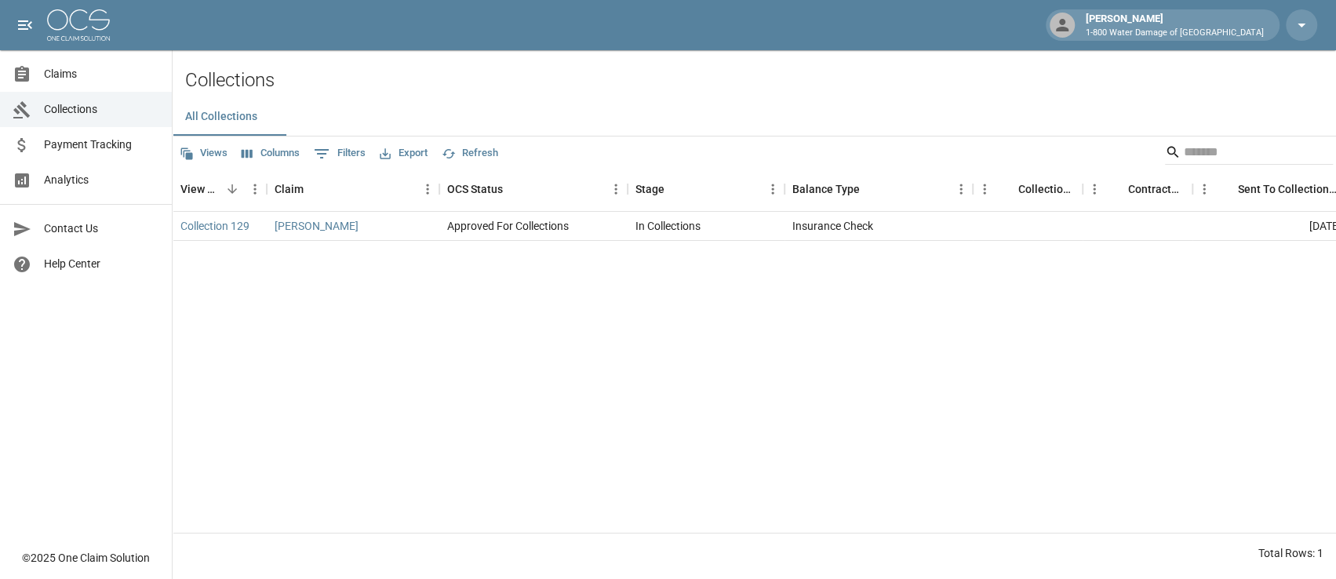 This screenshot has width=1336, height=579. I want to click on button: Select columns, so click(271, 153).